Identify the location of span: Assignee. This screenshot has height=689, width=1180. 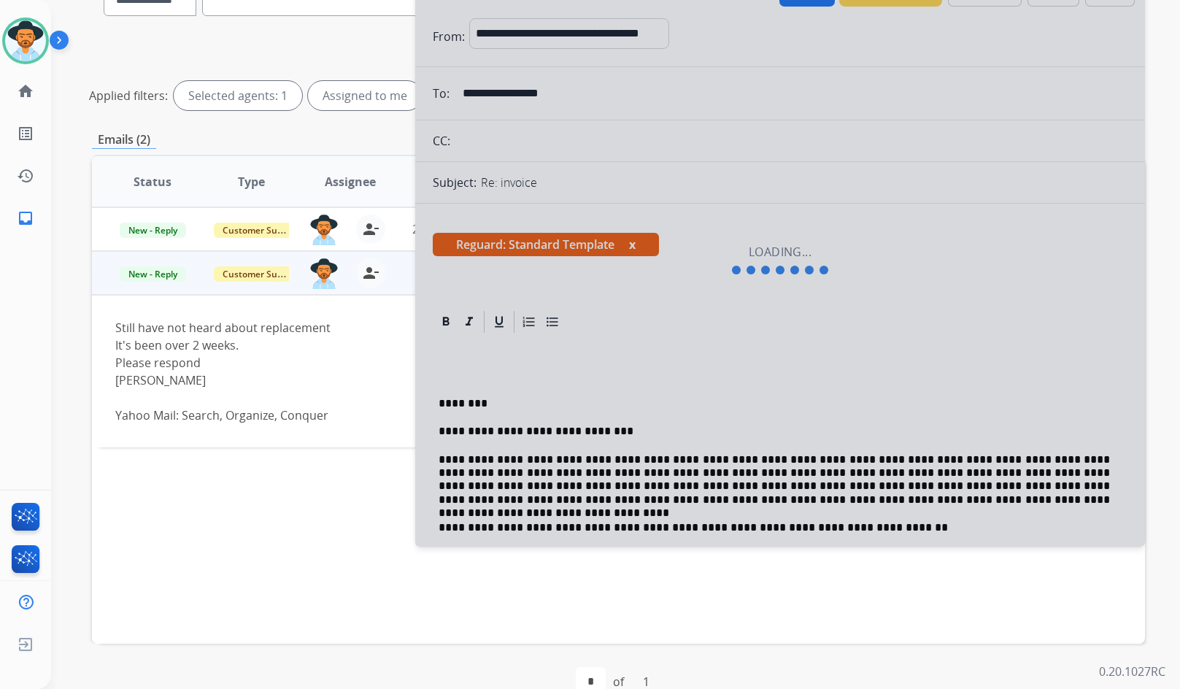
(350, 182).